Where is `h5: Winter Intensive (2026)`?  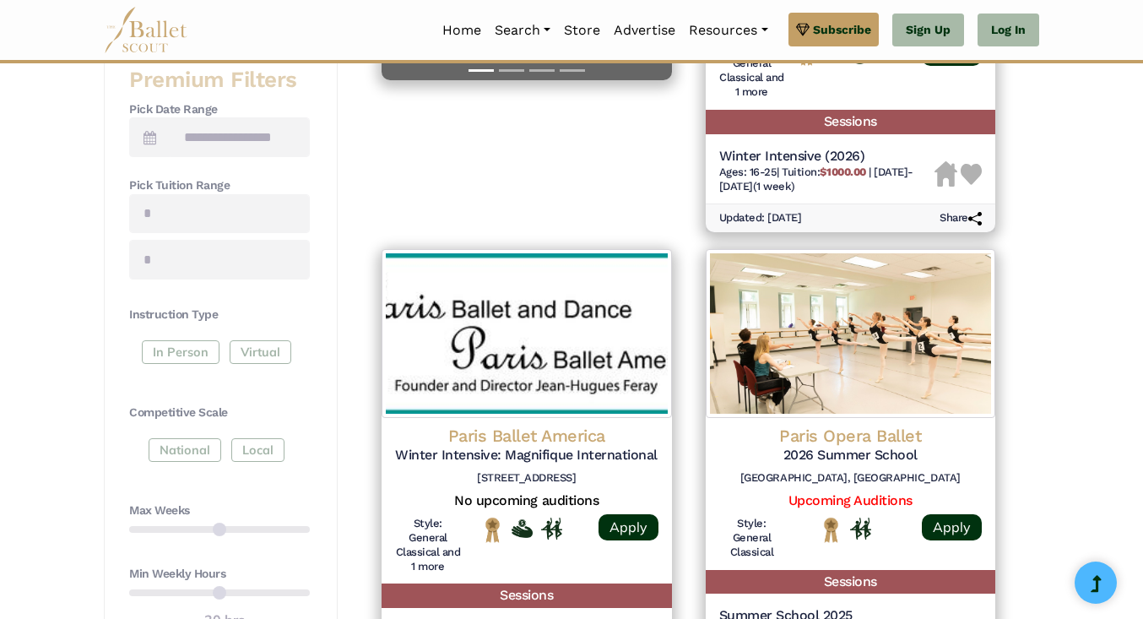 h5: Winter Intensive (2026) is located at coordinates (828, 156).